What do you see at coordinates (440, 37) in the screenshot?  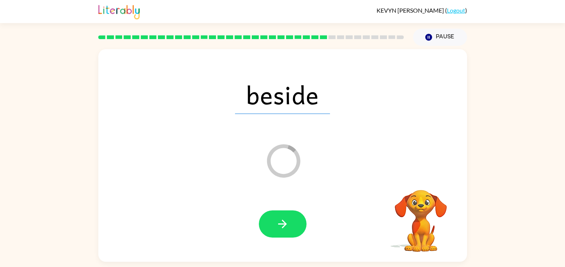 I see `button: Pause` at bounding box center [440, 37].